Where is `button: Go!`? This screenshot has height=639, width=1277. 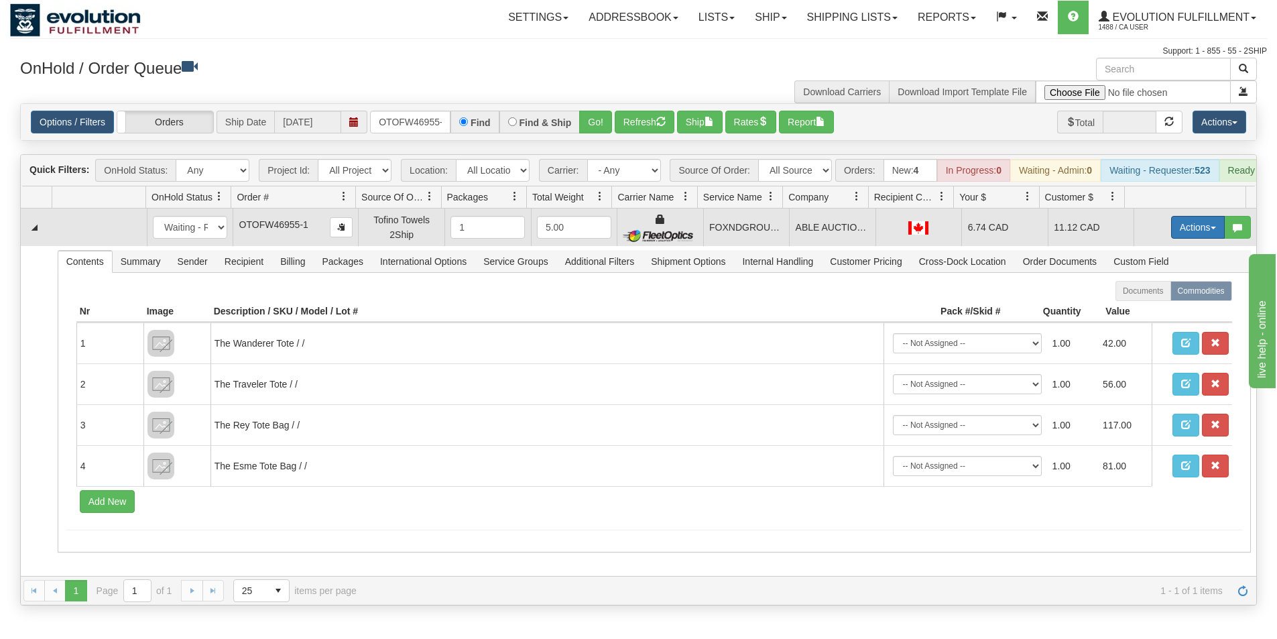 button: Go! is located at coordinates (595, 122).